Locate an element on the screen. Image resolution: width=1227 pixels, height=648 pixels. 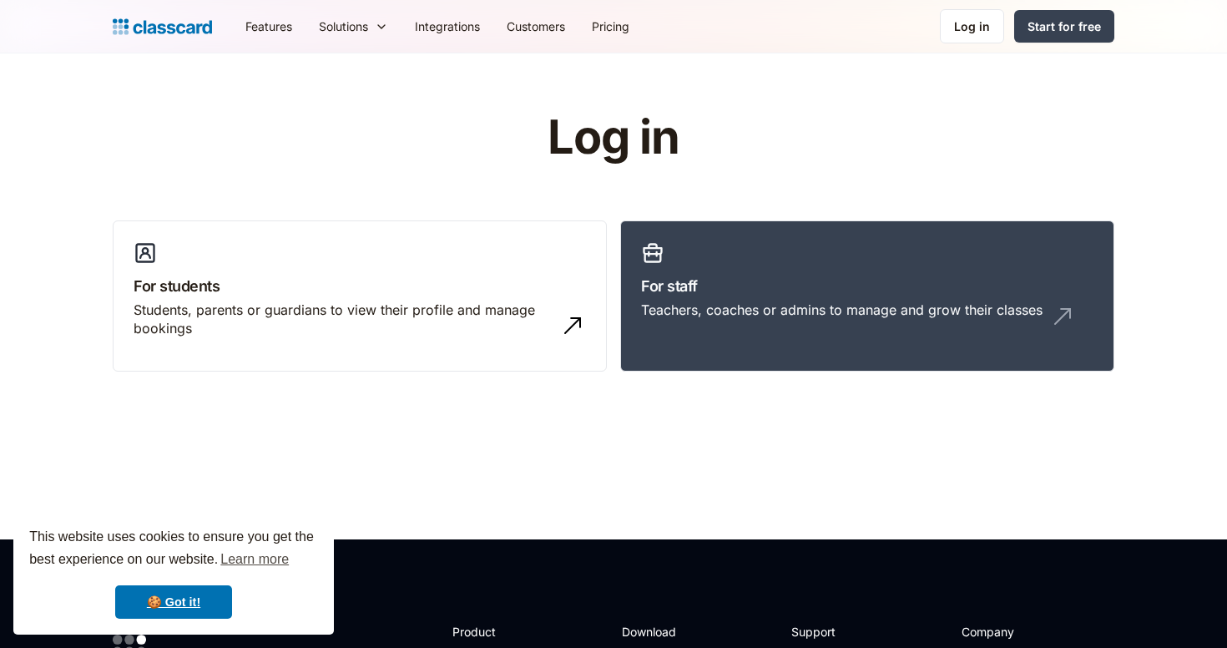
a: For staffTeachers, coaches or admins to manage and grow their classes is located at coordinates (867, 296).